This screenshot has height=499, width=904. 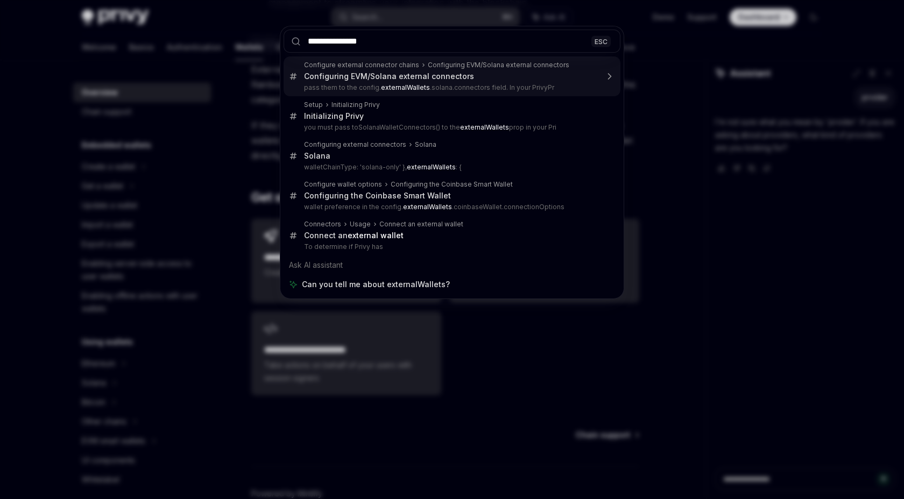 What do you see at coordinates (322, 224) in the screenshot?
I see `div: Connectors` at bounding box center [322, 224].